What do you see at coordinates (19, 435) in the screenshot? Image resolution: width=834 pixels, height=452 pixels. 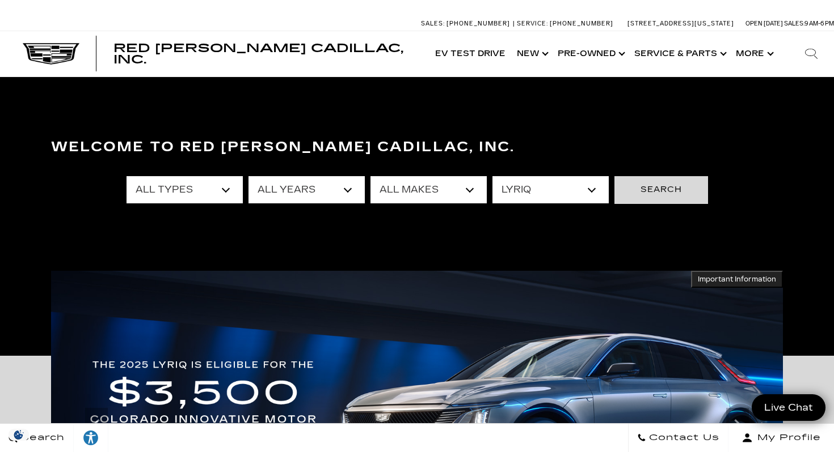 I see `section: Click to Open Cookie Consent Modal` at bounding box center [19, 435].